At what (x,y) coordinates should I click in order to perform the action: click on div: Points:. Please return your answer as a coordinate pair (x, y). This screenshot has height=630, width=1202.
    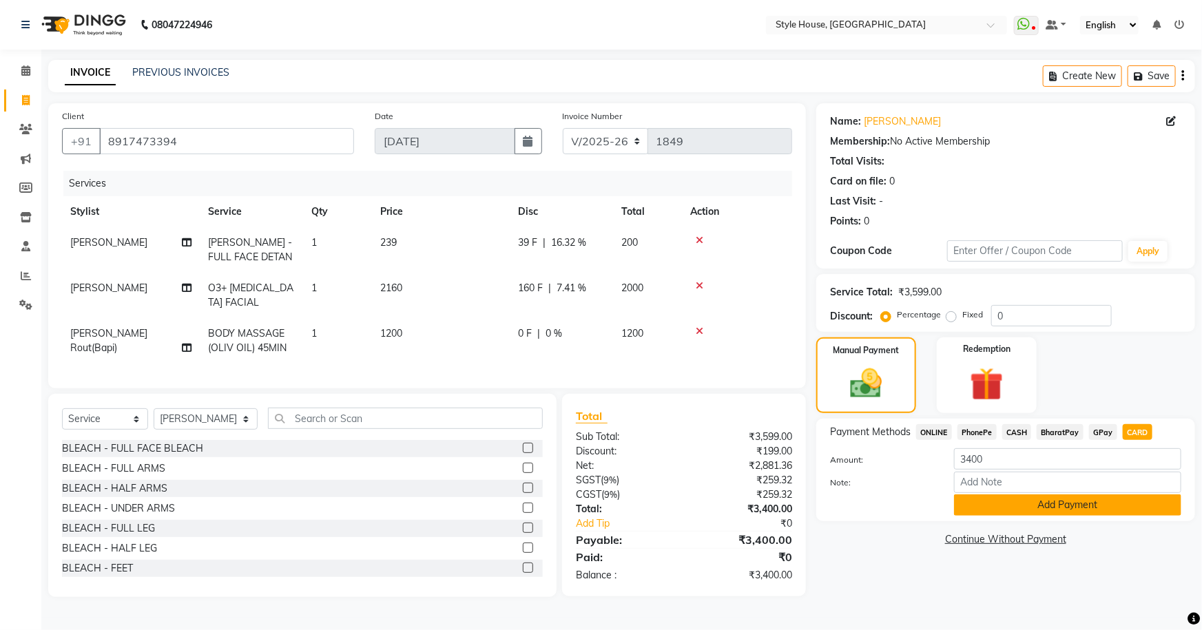
    Looking at the image, I should click on (845, 221).